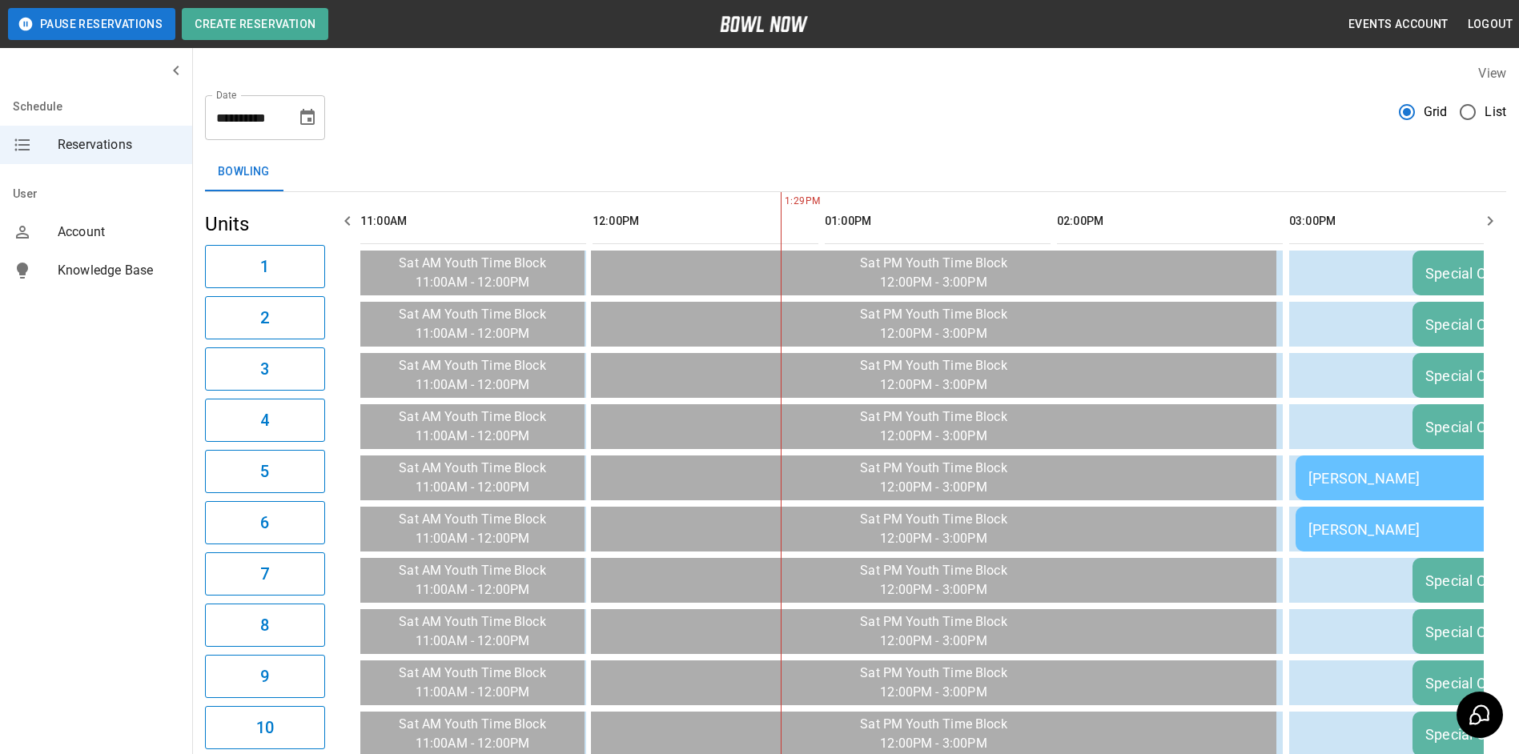 Image resolution: width=1519 pixels, height=754 pixels. I want to click on h6: 5, so click(264, 472).